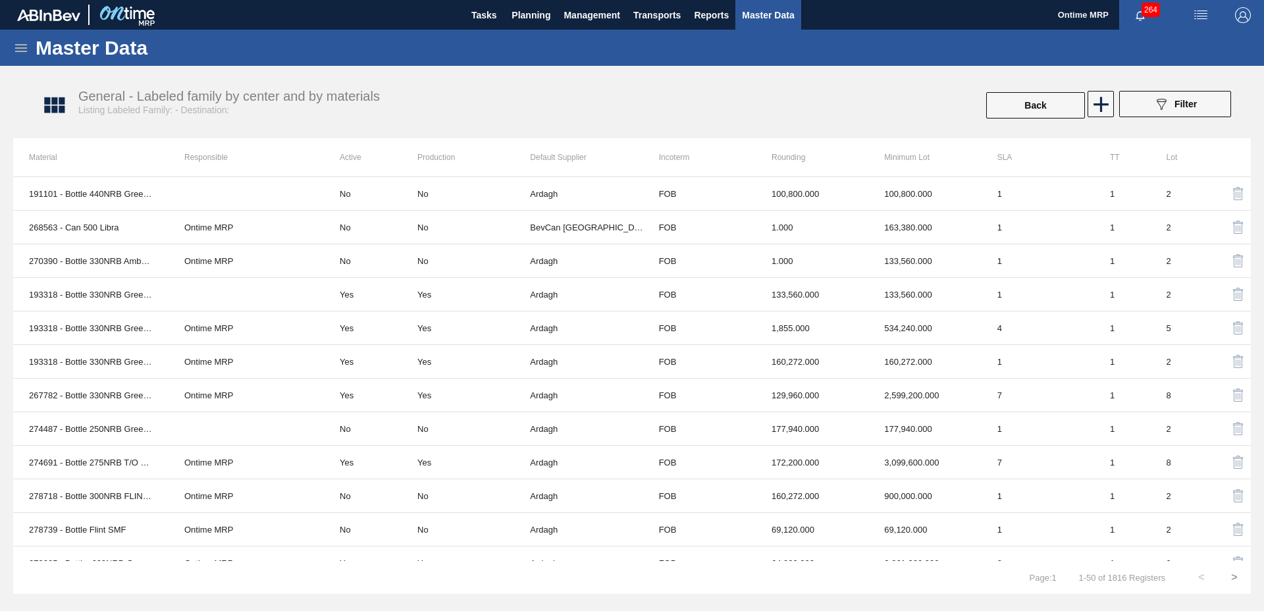  I want to click on td: BevCan Durban, so click(586, 227).